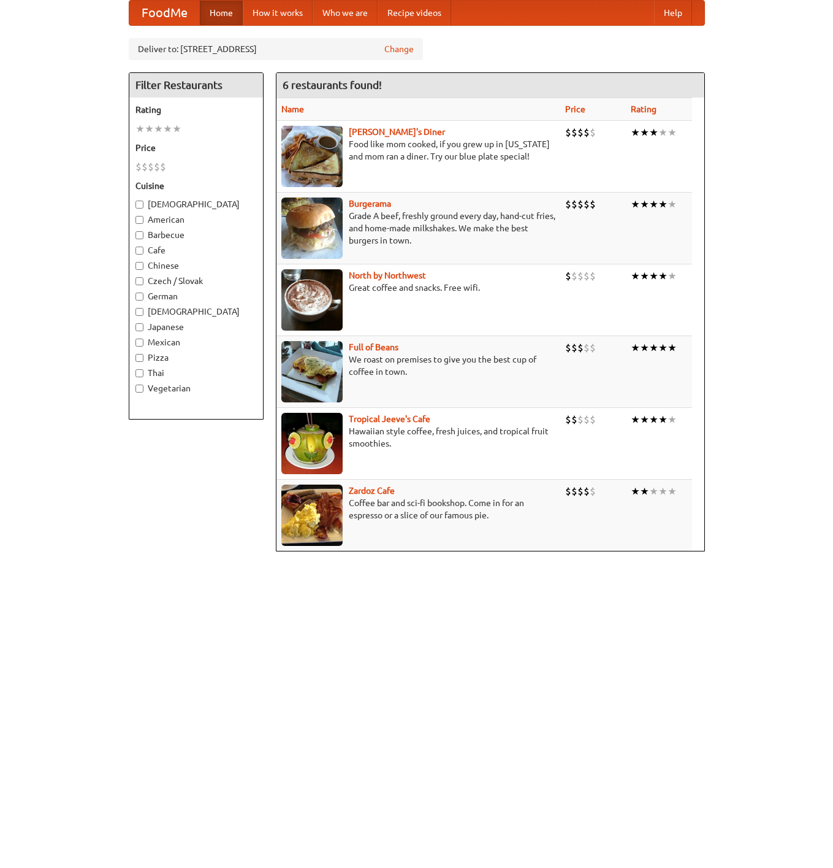  What do you see at coordinates (644, 109) in the screenshot?
I see `a: Rating` at bounding box center [644, 109].